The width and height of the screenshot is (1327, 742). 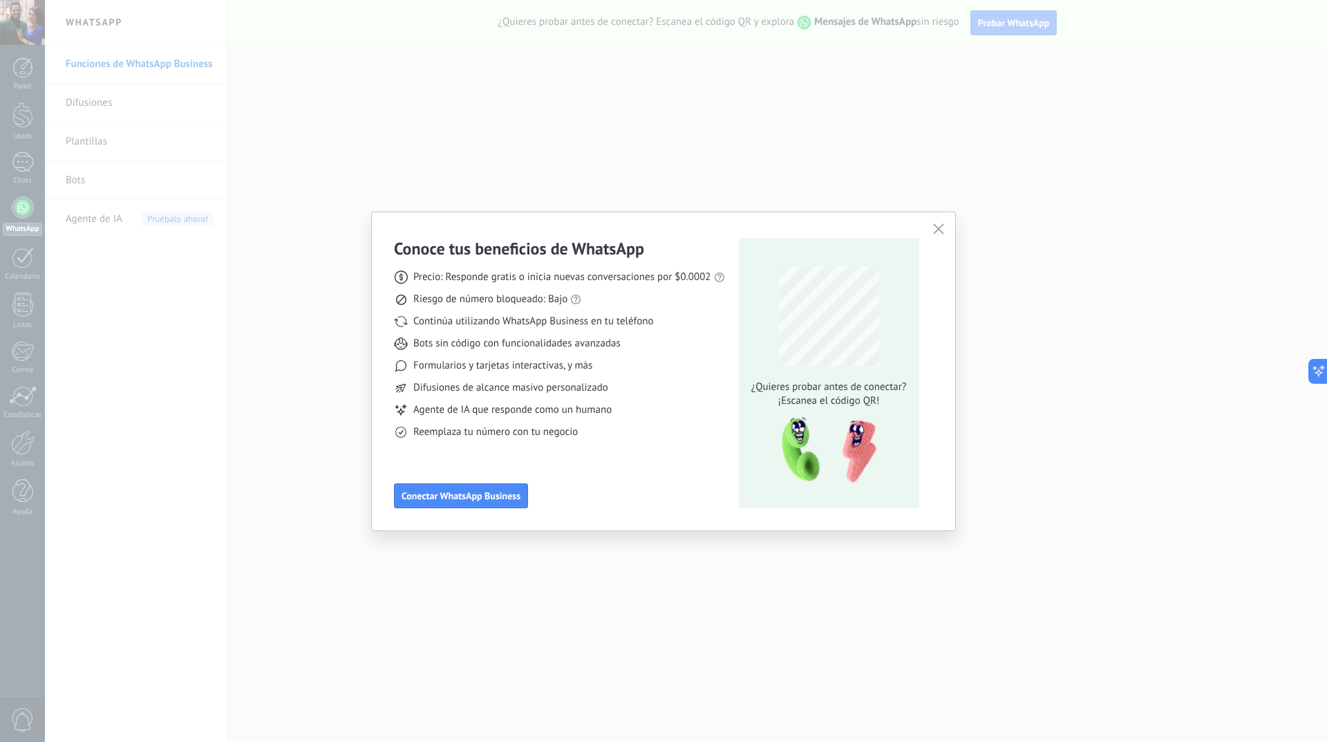 What do you see at coordinates (517, 344) in the screenshot?
I see `span: Bots sin código con funcionalidades avanzadas` at bounding box center [517, 344].